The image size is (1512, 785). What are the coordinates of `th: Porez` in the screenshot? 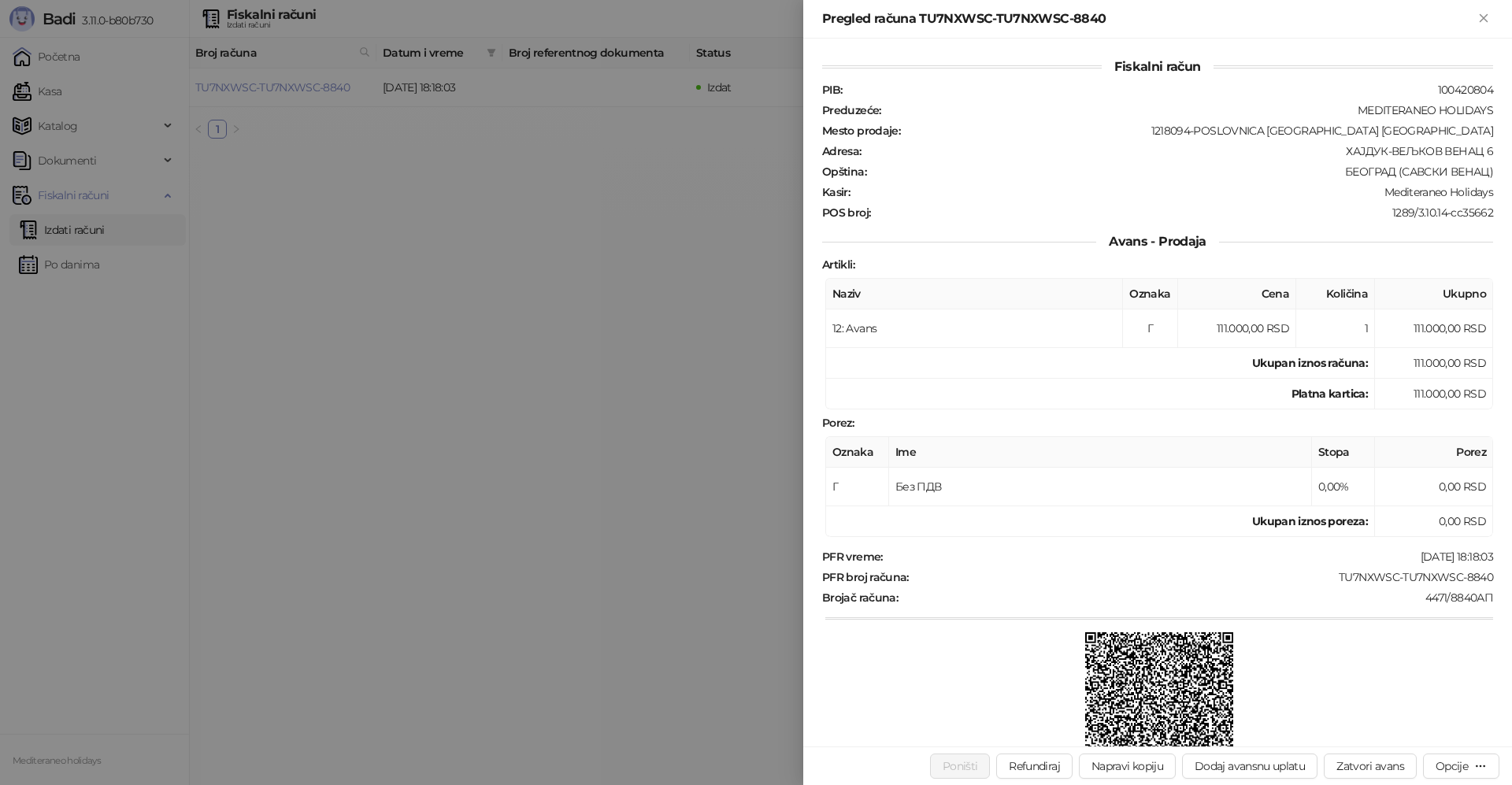 It's located at (1434, 452).